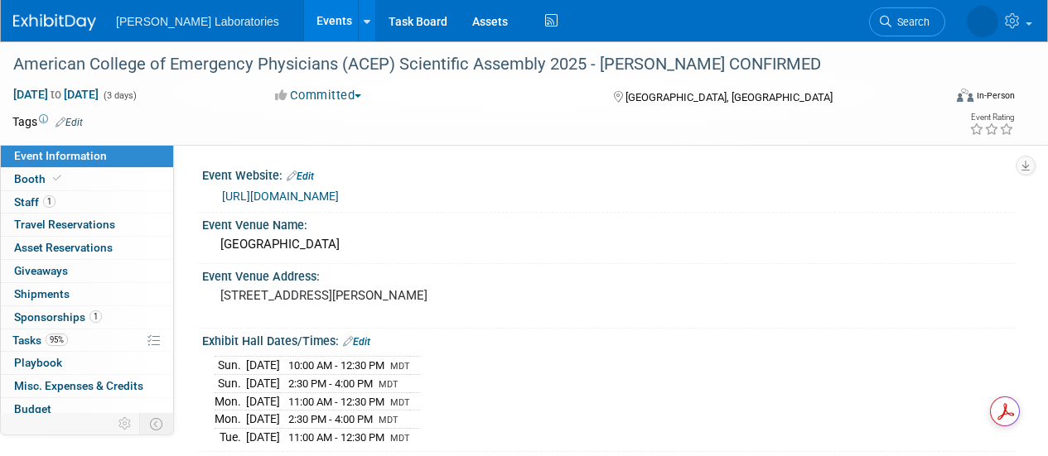 The height and width of the screenshot is (456, 1048). Describe the element at coordinates (41, 294) in the screenshot. I see `span: Shipments` at that location.